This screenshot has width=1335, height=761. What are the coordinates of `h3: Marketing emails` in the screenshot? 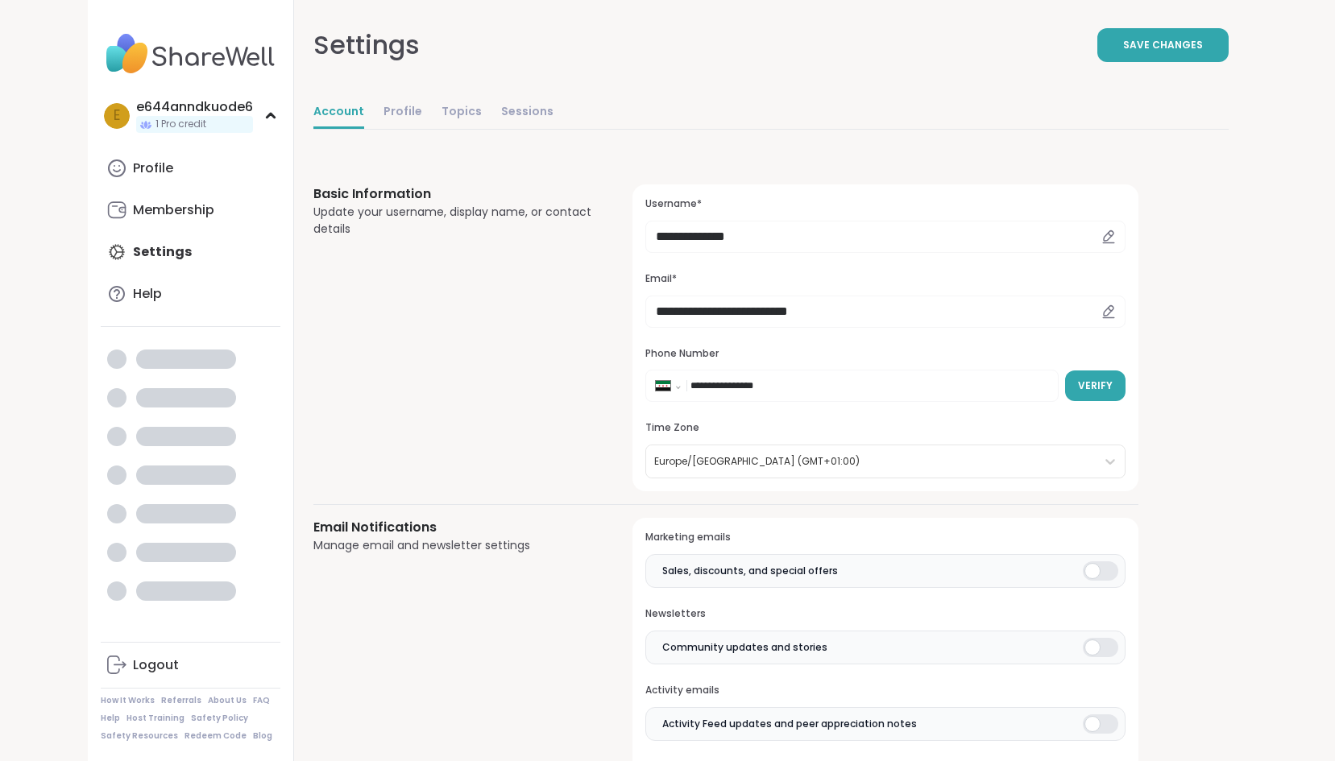 It's located at (885, 537).